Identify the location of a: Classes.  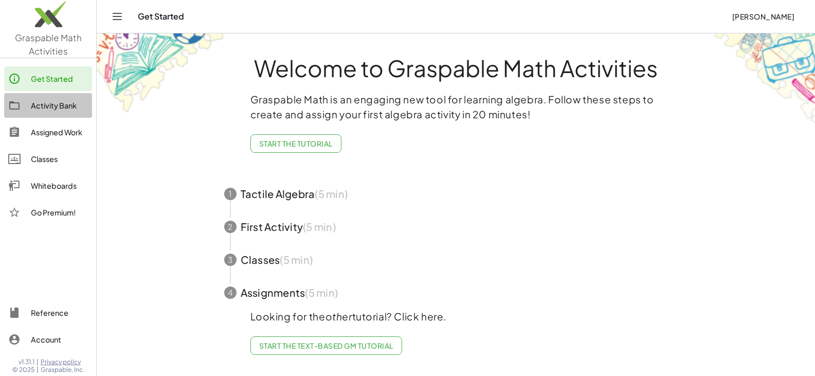
(48, 159).